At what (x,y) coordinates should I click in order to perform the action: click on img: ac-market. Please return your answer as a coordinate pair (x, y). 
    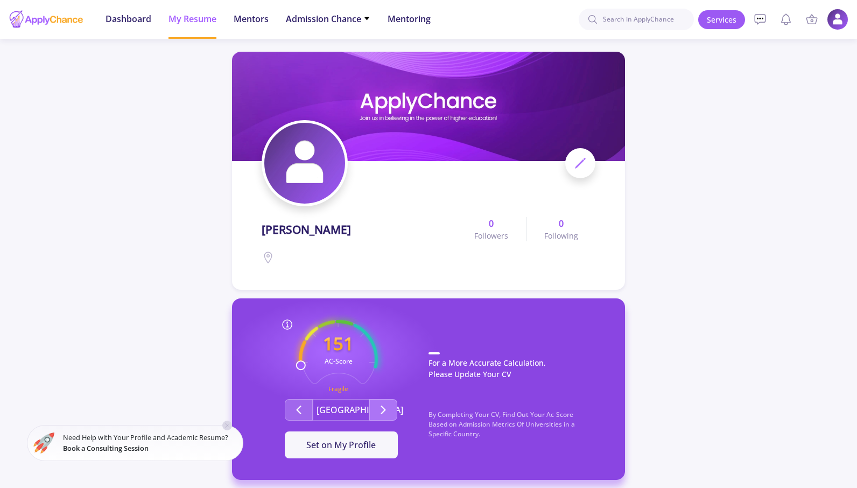
    Looking at the image, I should click on (44, 443).